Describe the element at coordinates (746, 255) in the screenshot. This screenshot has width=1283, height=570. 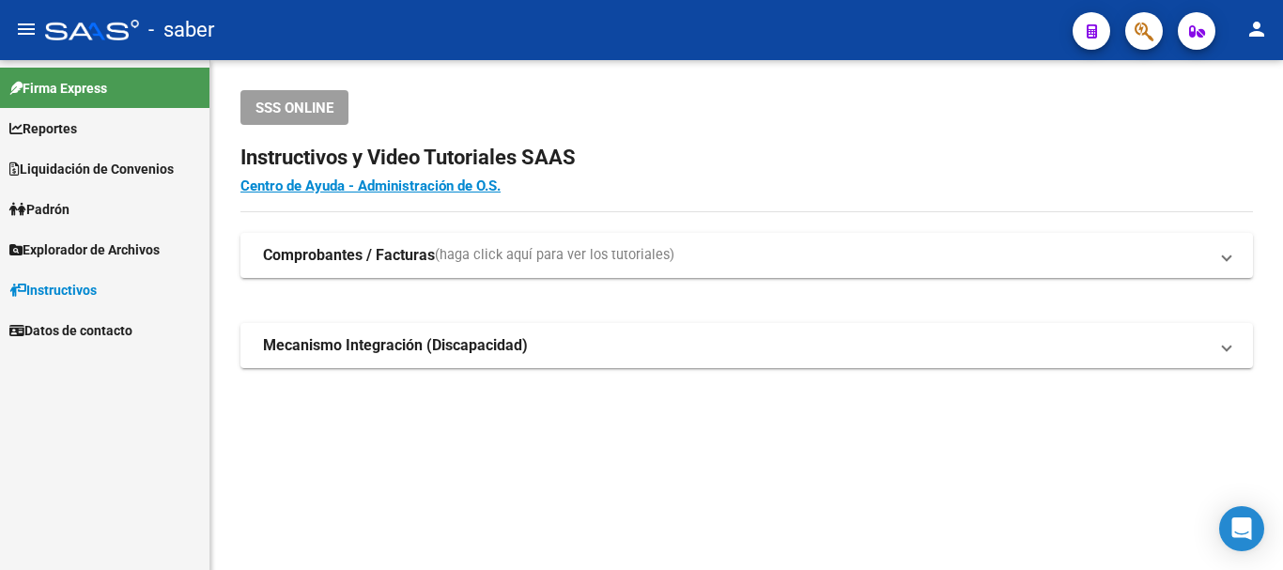
I see `mat-expansion-panel-header: Comprobantes / Facturas(haga click aquí para ver los tutoriales)` at that location.